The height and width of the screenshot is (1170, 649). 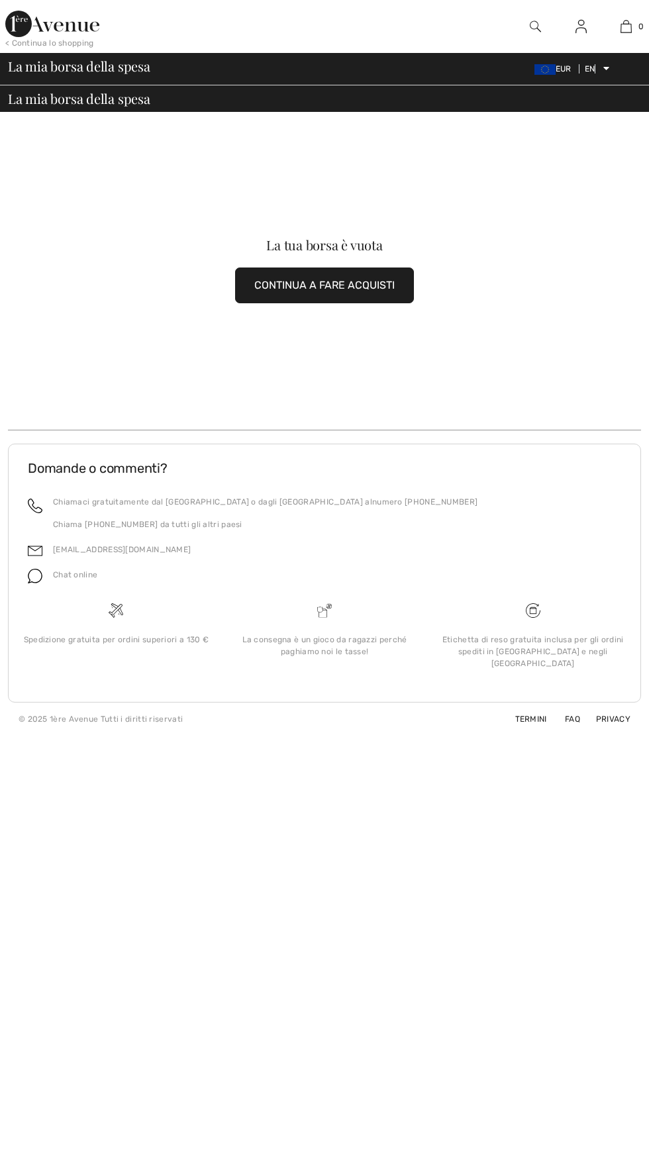 I want to click on font: CONTINUA A FARE ACQUISTI, so click(x=324, y=285).